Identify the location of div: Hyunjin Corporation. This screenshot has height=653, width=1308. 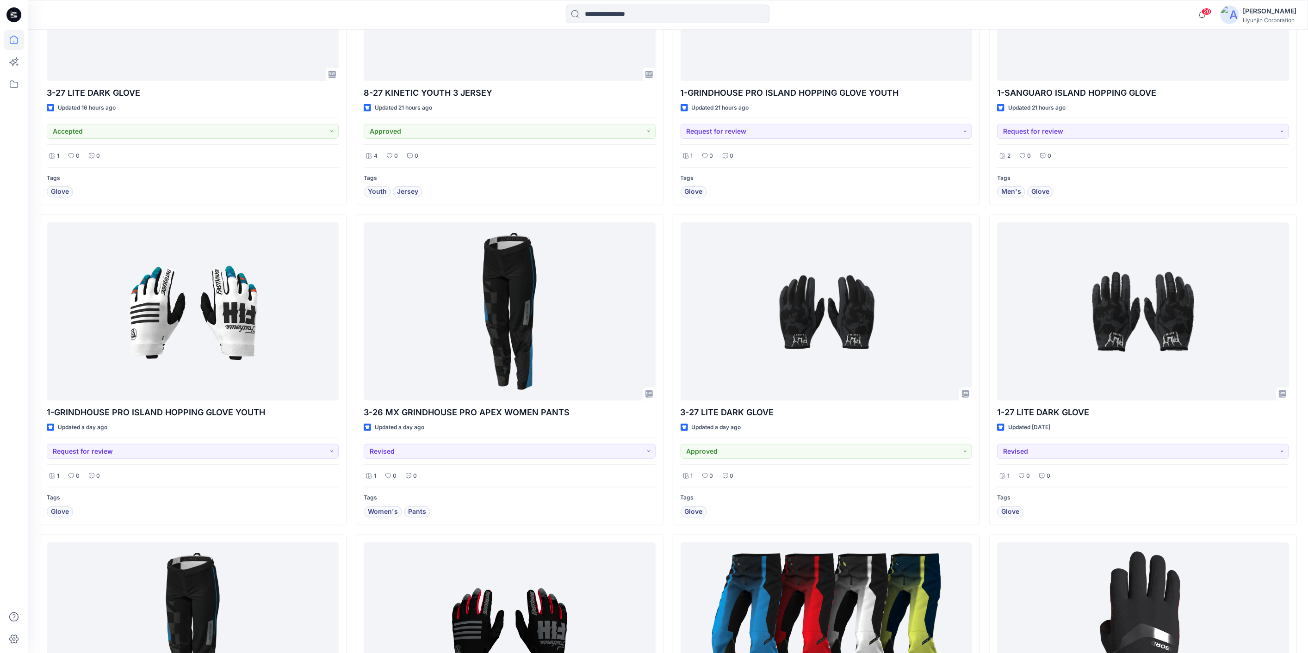
(1270, 20).